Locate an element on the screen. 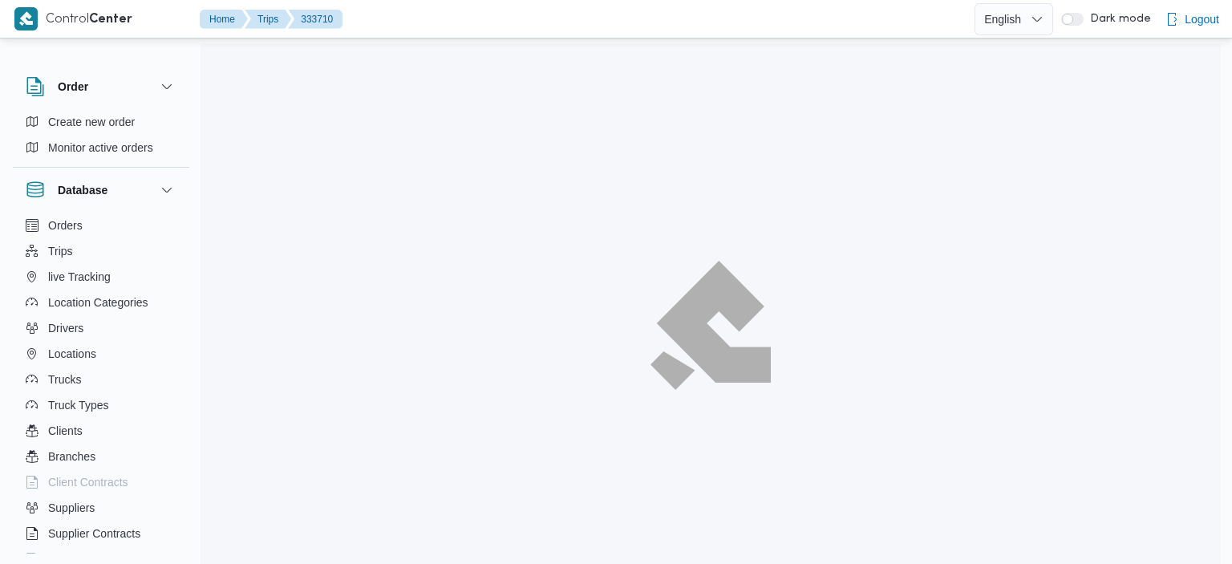  span: Locations is located at coordinates (72, 354).